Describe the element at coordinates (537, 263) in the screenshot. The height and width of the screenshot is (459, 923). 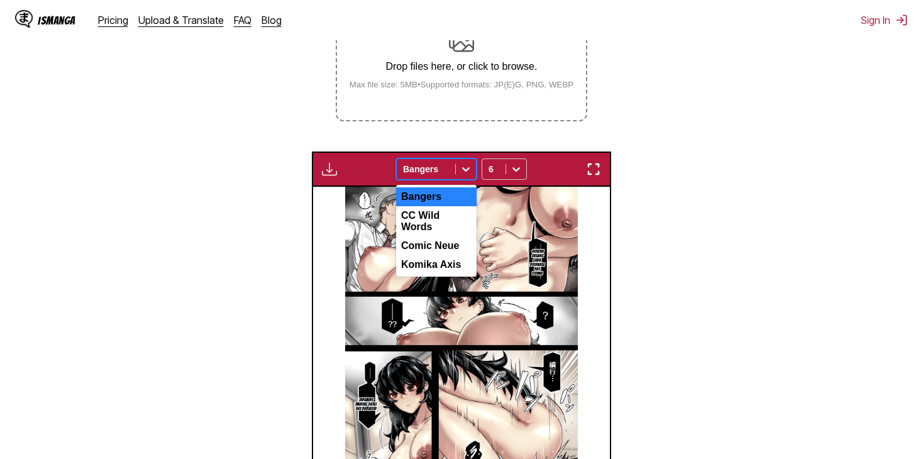
I see `p: -Detected organic liquid discharge has stopped` at that location.